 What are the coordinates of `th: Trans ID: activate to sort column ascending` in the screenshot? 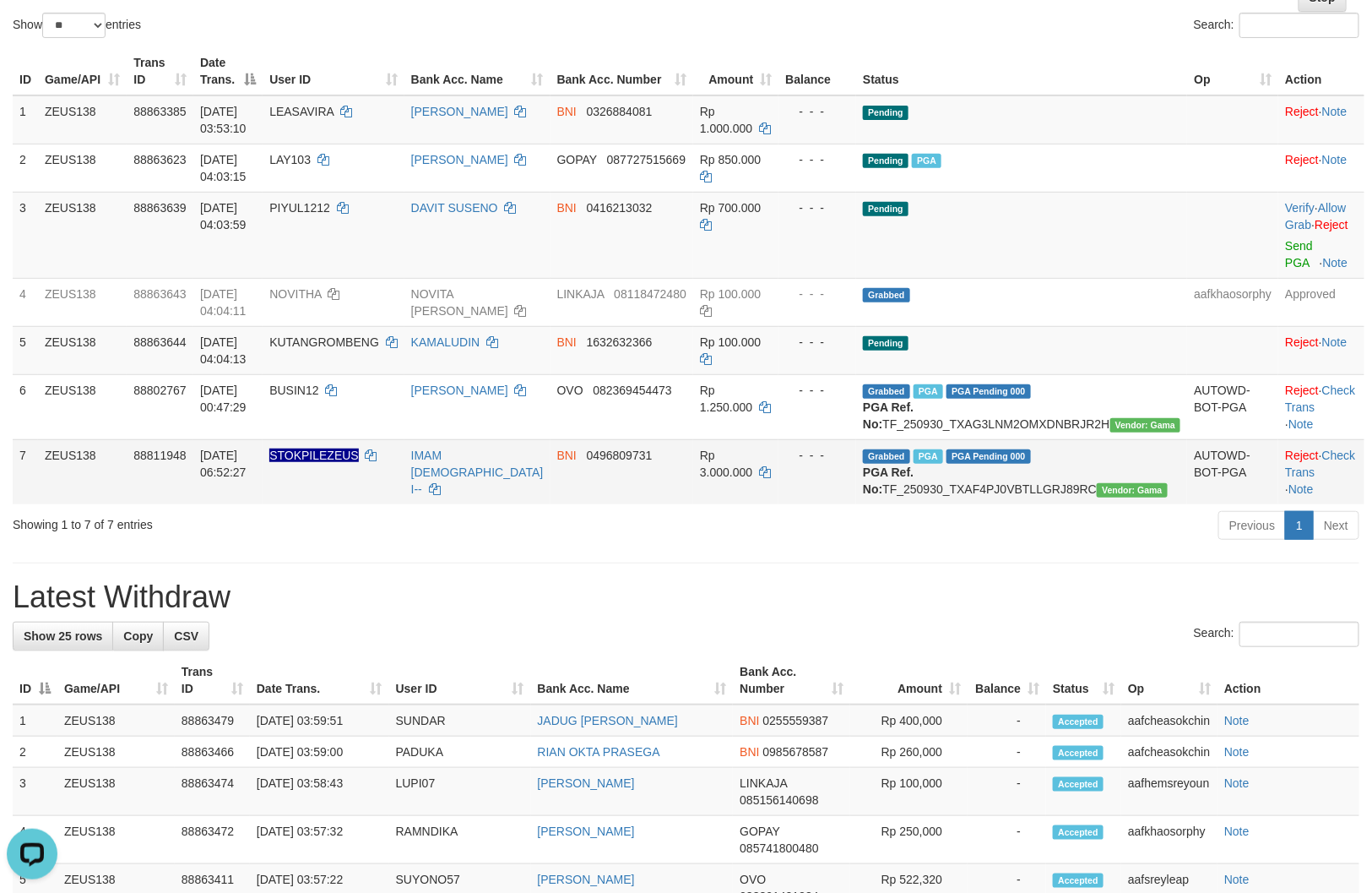 It's located at (160, 71).